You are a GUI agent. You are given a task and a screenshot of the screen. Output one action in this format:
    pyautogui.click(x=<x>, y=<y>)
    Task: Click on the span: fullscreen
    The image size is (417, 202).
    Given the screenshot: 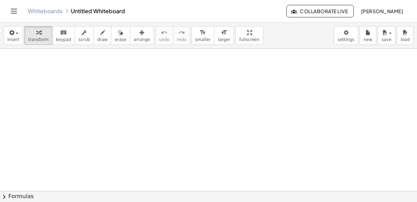 What is the action you would take?
    pyautogui.click(x=249, y=40)
    